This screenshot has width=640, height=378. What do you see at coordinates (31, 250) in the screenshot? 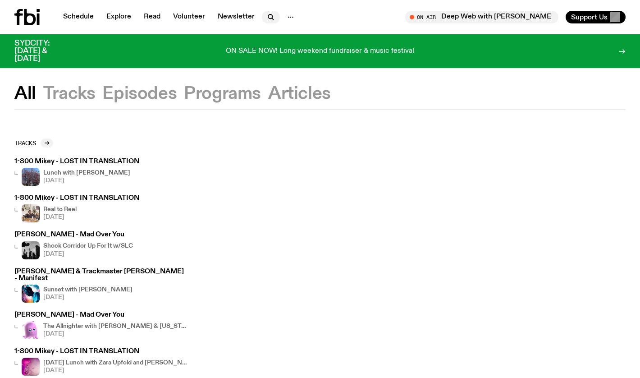
I see `img: shock corridor 4 SLC` at bounding box center [31, 250].